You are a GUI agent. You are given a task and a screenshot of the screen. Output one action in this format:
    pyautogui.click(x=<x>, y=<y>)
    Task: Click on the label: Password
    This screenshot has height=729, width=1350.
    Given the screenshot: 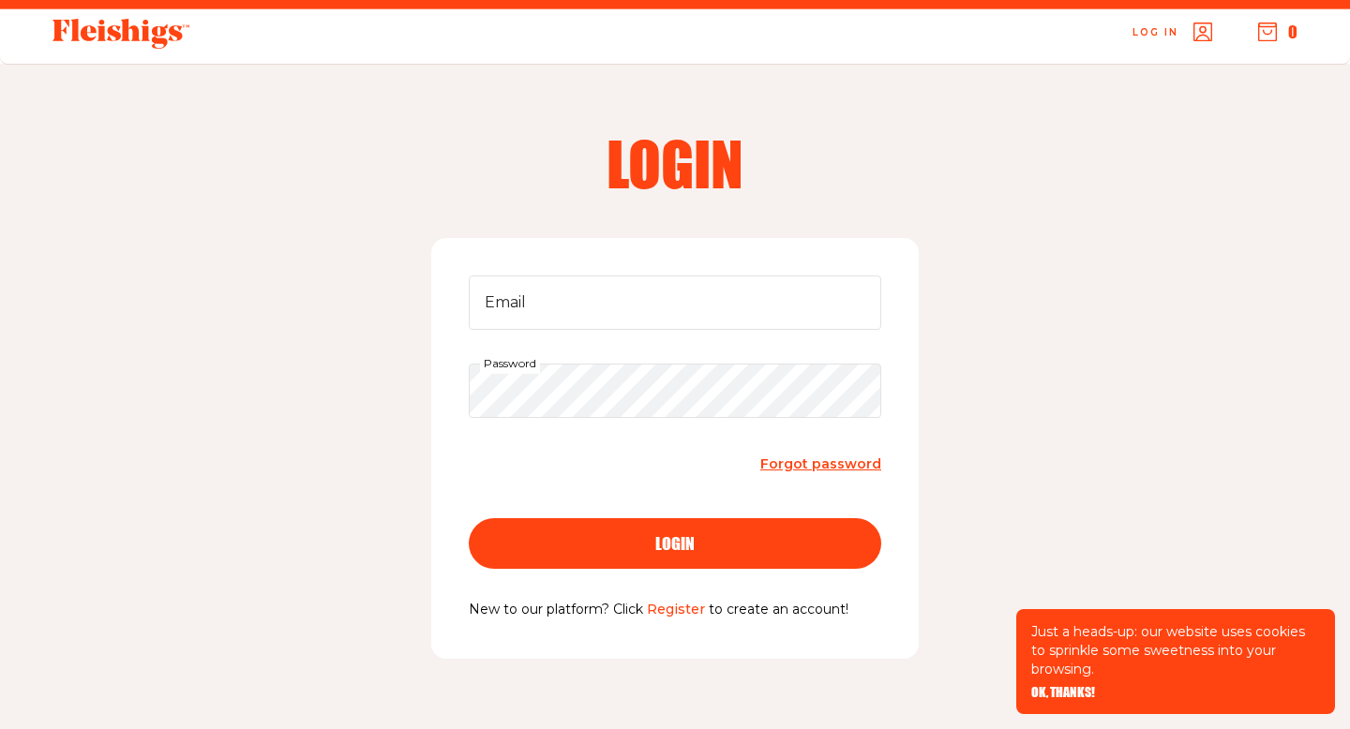 What is the action you would take?
    pyautogui.click(x=510, y=364)
    